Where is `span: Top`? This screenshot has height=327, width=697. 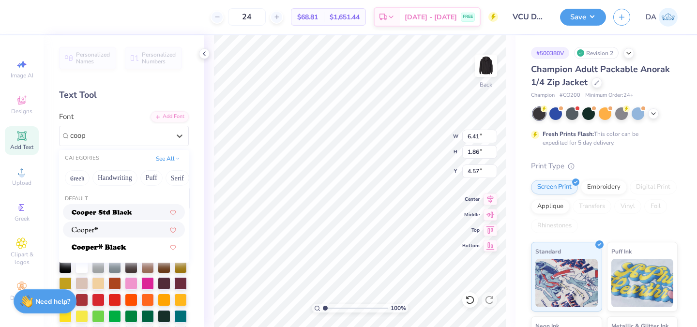 span: Top is located at coordinates (471, 230).